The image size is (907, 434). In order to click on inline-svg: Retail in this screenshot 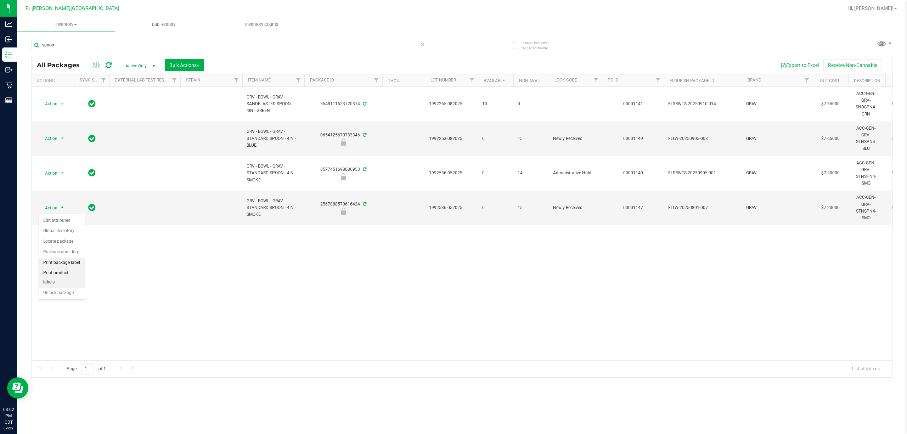, I will do `click(9, 85)`.